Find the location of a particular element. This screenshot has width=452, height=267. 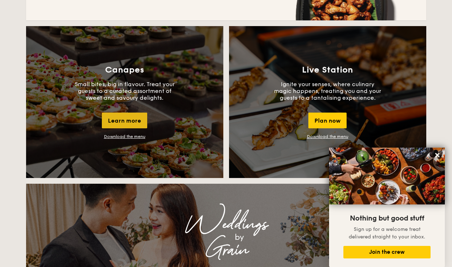

p: Ignite your senses, where culinary magic happens, treating you and your guests to a tantalising e... is located at coordinates (328, 91).